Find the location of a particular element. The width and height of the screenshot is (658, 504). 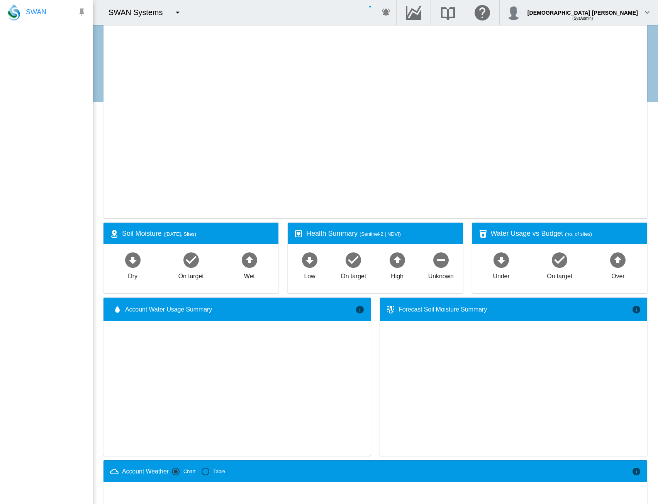

div: High is located at coordinates (397, 275).